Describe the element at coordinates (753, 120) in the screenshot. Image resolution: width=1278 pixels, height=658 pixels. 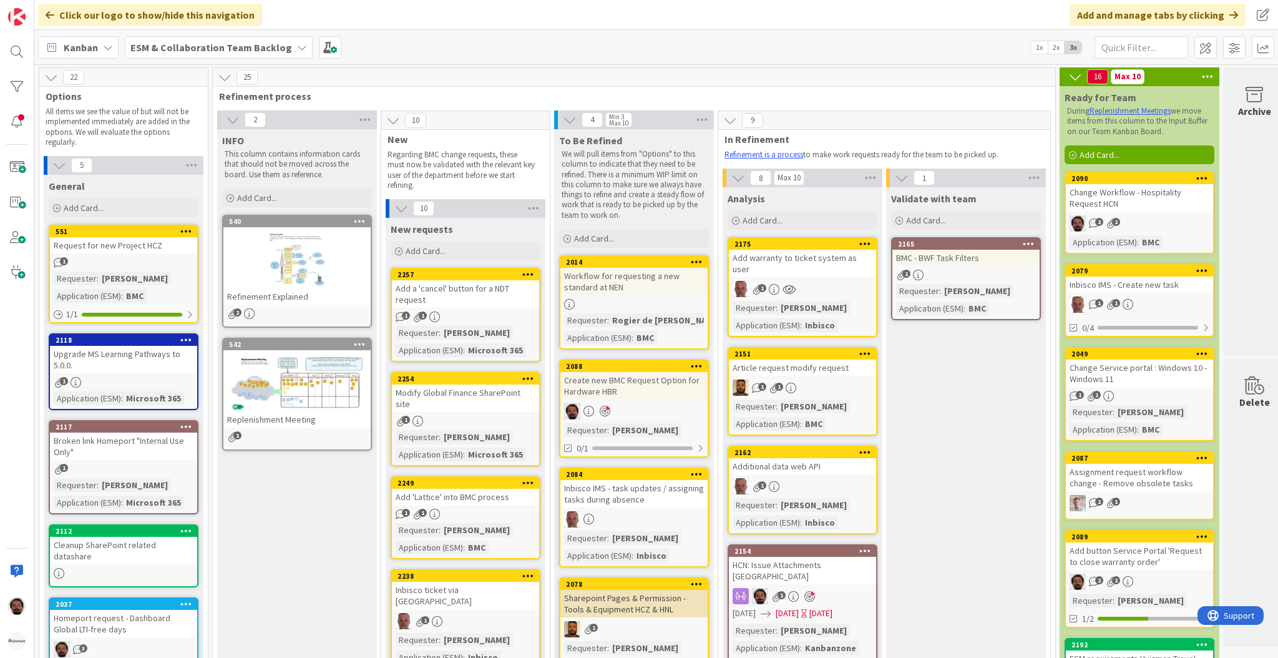
I see `span: 9` at that location.